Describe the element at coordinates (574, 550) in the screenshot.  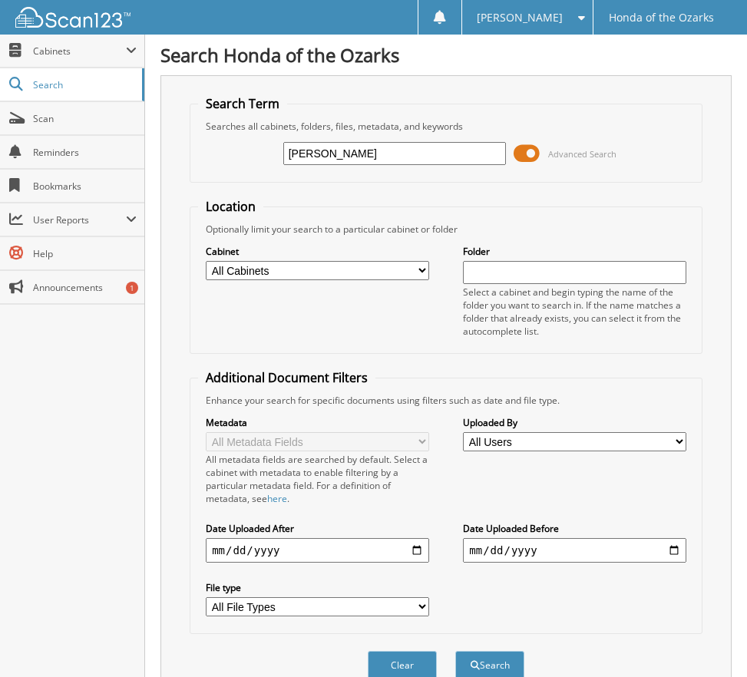
I see `input: end` at that location.